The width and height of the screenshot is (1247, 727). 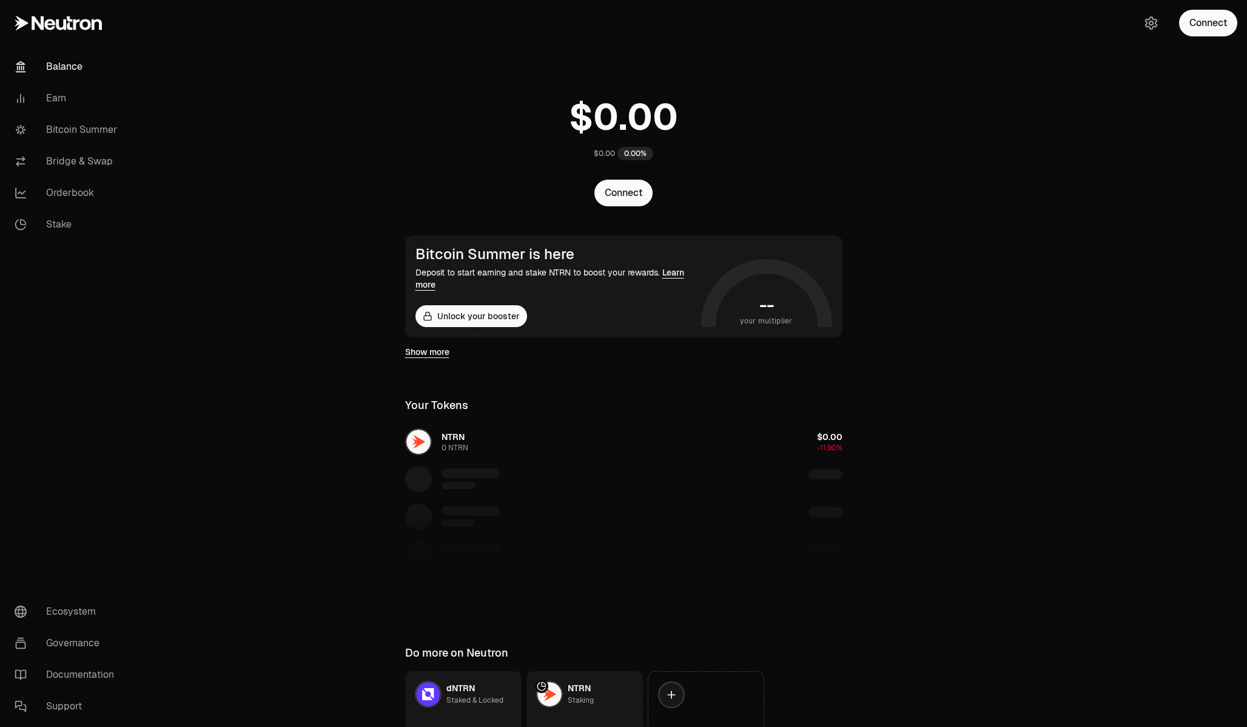 What do you see at coordinates (471, 316) in the screenshot?
I see `button: Unlock your booster` at bounding box center [471, 316].